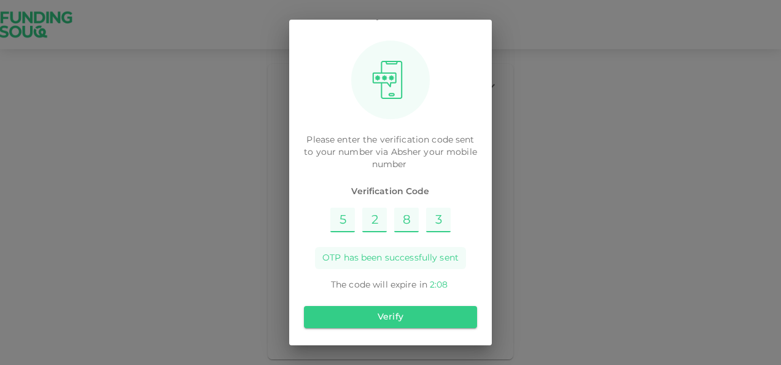  What do you see at coordinates (391, 152) in the screenshot?
I see `p: Please enter the verification code sent to your number via Absher` at bounding box center [391, 152].